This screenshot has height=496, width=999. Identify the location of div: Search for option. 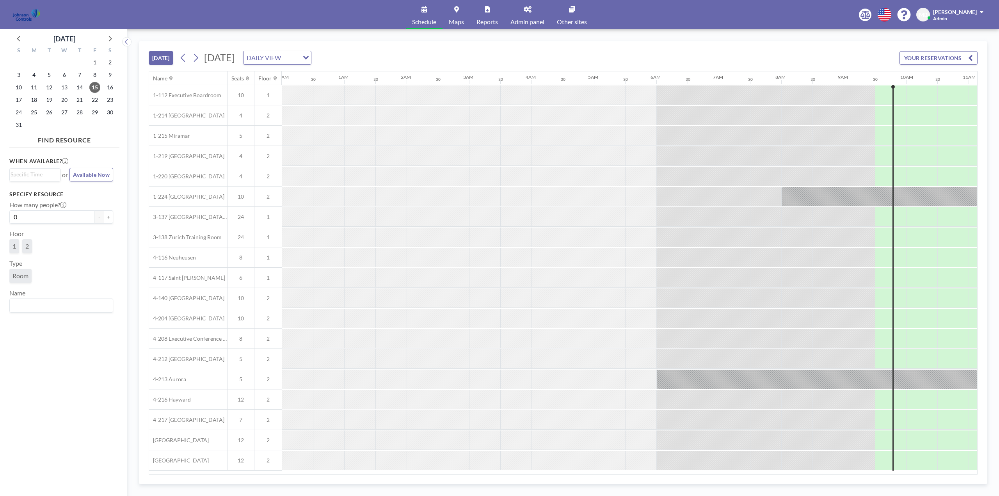
(35, 174).